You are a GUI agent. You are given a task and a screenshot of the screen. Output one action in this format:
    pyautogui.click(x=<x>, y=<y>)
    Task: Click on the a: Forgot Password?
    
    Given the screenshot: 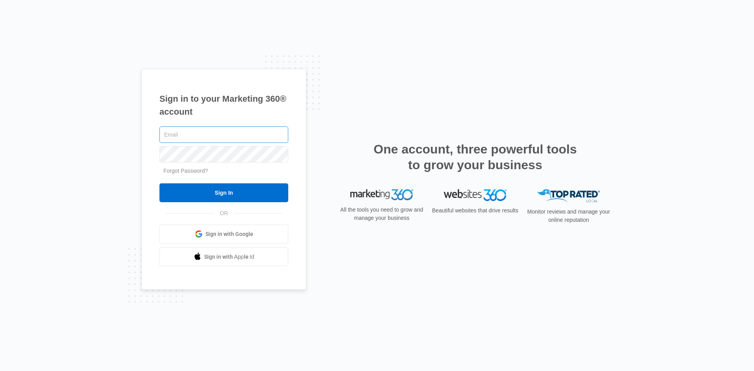 What is the action you would take?
    pyautogui.click(x=186, y=171)
    